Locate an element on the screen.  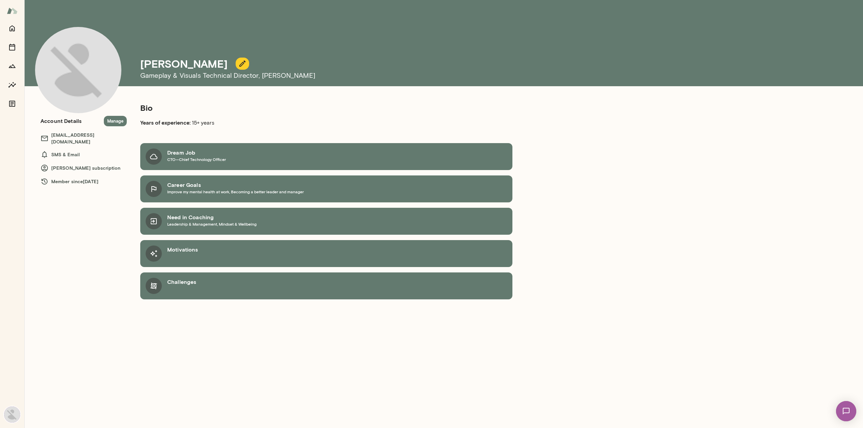
button: Manage is located at coordinates (115, 121).